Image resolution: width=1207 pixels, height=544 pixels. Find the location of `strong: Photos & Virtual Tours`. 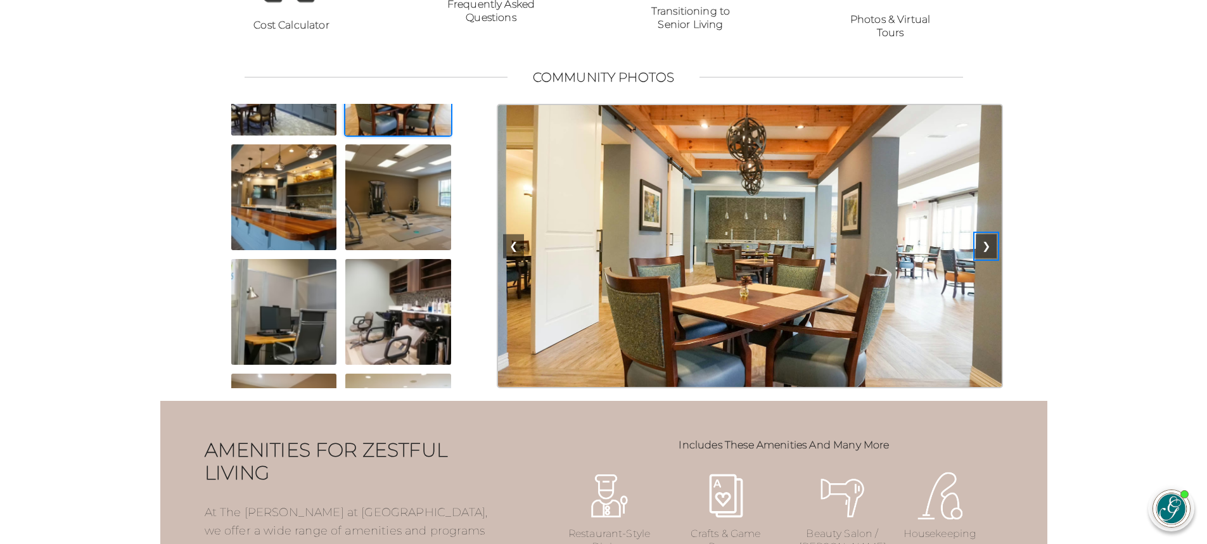

strong: Photos & Virtual Tours is located at coordinates (890, 26).